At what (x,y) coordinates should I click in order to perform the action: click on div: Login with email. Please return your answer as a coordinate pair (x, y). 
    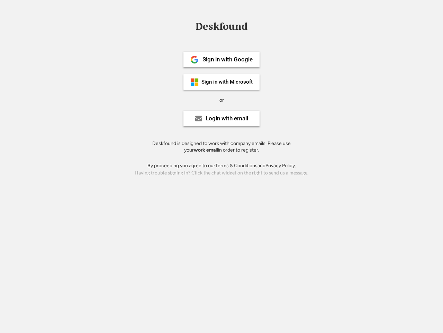
    Looking at the image, I should click on (227, 118).